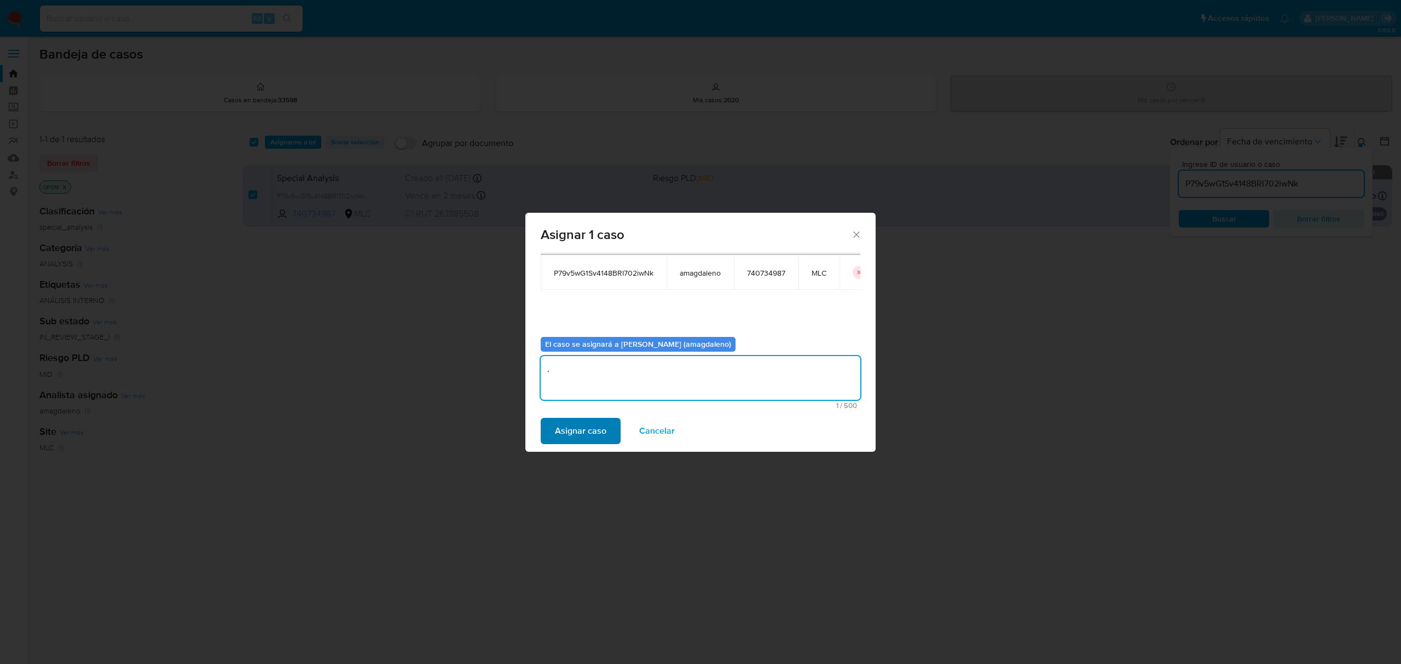 The height and width of the screenshot is (664, 1401). I want to click on span: P79v5wG1Sv4148BRI702iwNk, so click(603, 273).